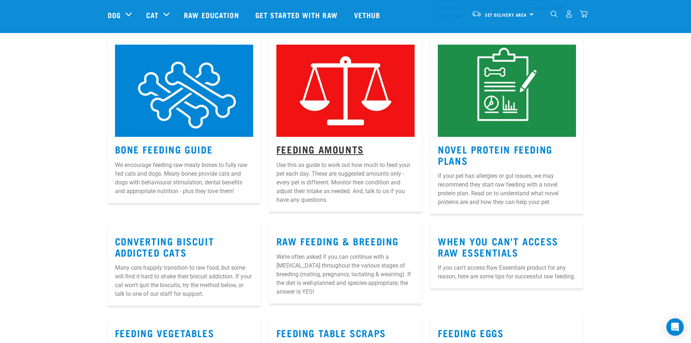  What do you see at coordinates (165, 246) in the screenshot?
I see `a: Converting Biscuit Addicted Cats` at bounding box center [165, 246].